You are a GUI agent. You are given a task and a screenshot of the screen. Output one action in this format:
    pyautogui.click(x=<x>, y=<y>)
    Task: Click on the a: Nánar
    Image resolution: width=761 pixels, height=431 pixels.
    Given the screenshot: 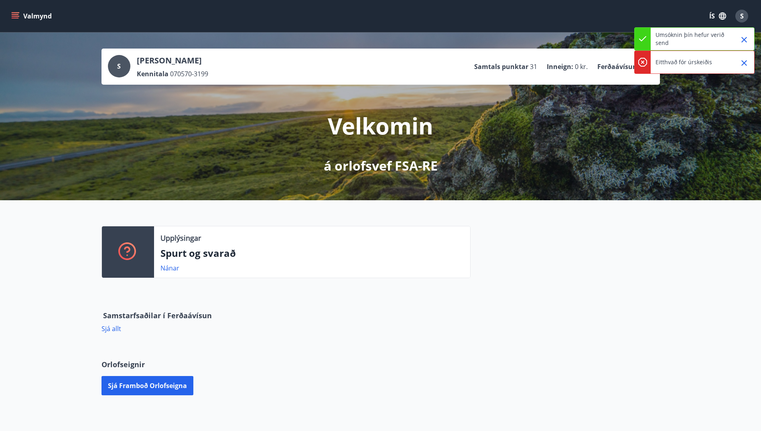 What is the action you would take?
    pyautogui.click(x=170, y=268)
    